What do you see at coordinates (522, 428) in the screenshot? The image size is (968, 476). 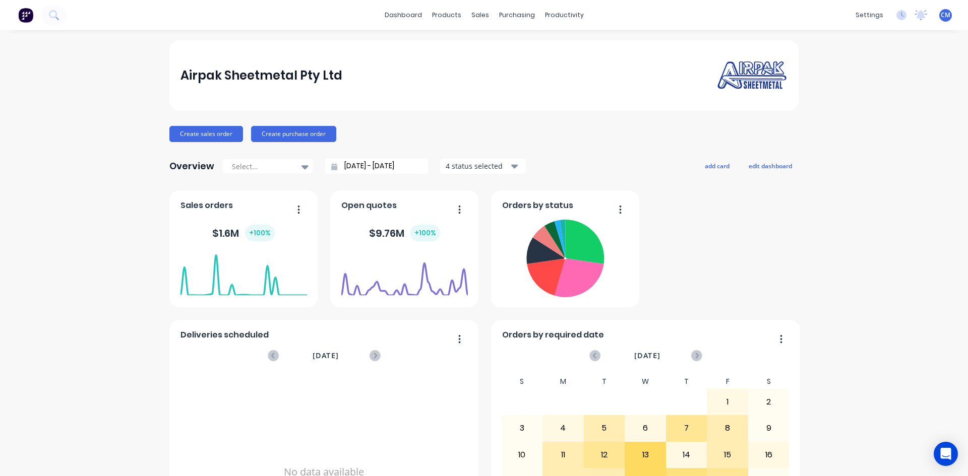 I see `div: 3` at bounding box center [522, 428].